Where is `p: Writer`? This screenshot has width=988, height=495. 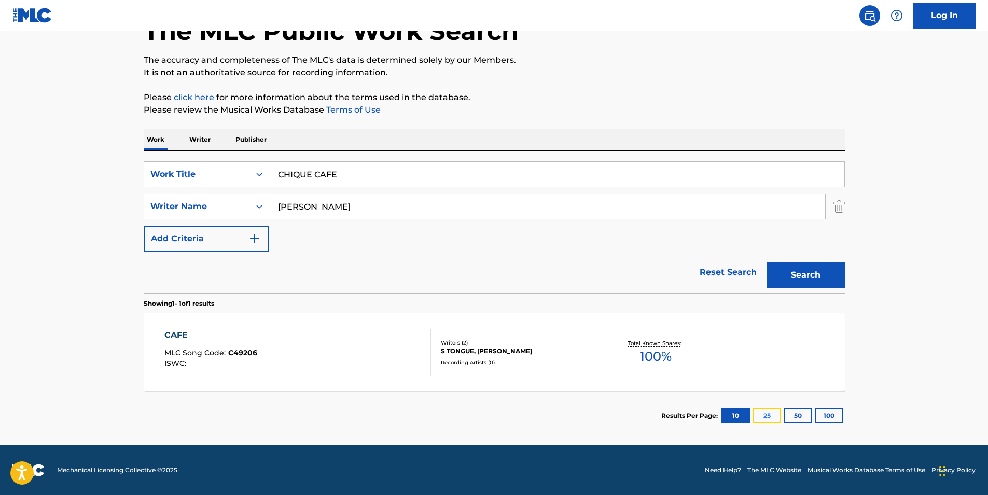 p: Writer is located at coordinates (200, 140).